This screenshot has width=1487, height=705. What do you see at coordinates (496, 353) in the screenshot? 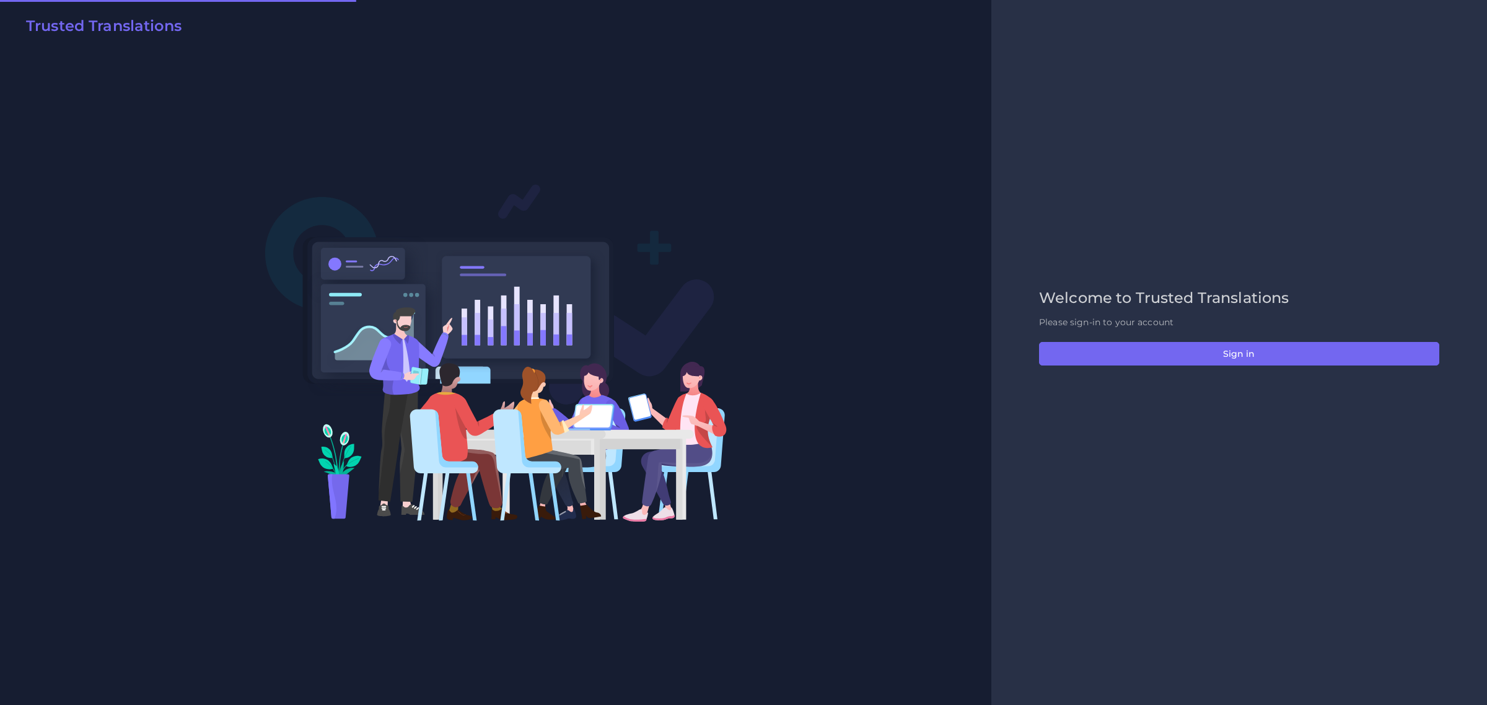
I see `img: Login V2` at bounding box center [496, 353].